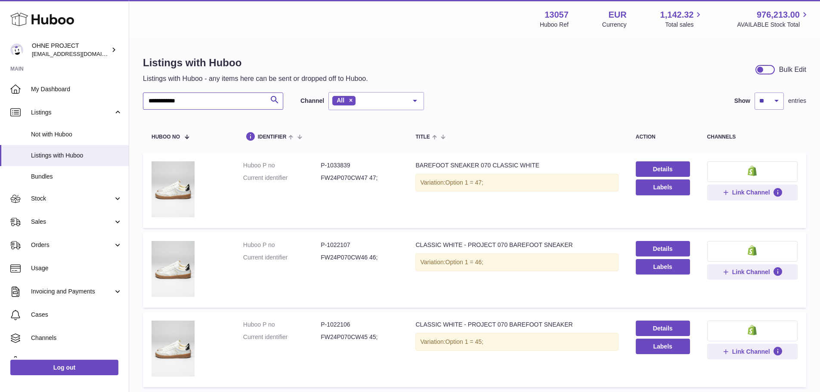 This screenshot has width=820, height=392. I want to click on span: Invoicing and Payments, so click(72, 292).